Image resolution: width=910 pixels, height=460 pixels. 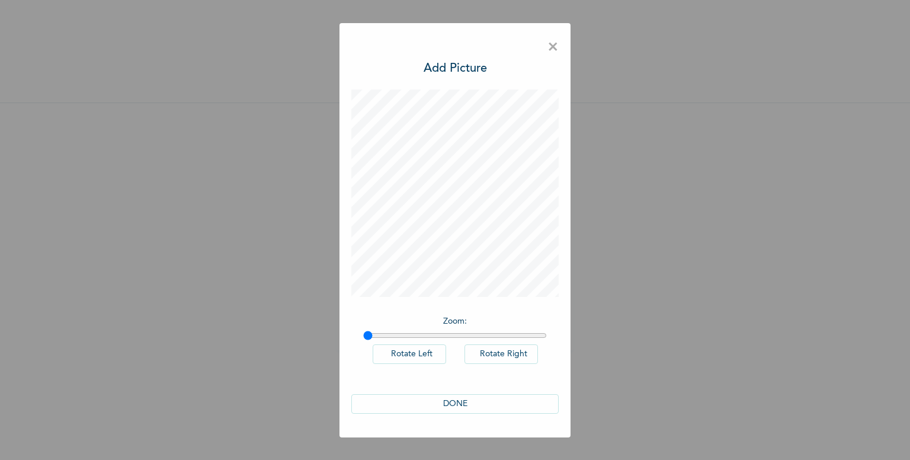 I want to click on button: DONE, so click(x=455, y=403).